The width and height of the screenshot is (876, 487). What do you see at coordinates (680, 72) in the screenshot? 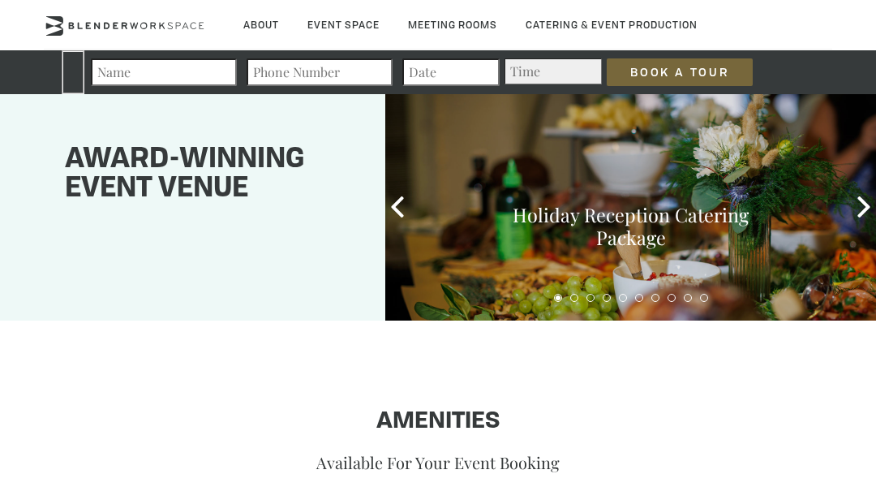
I see `input: Book a Tour` at bounding box center [680, 72].